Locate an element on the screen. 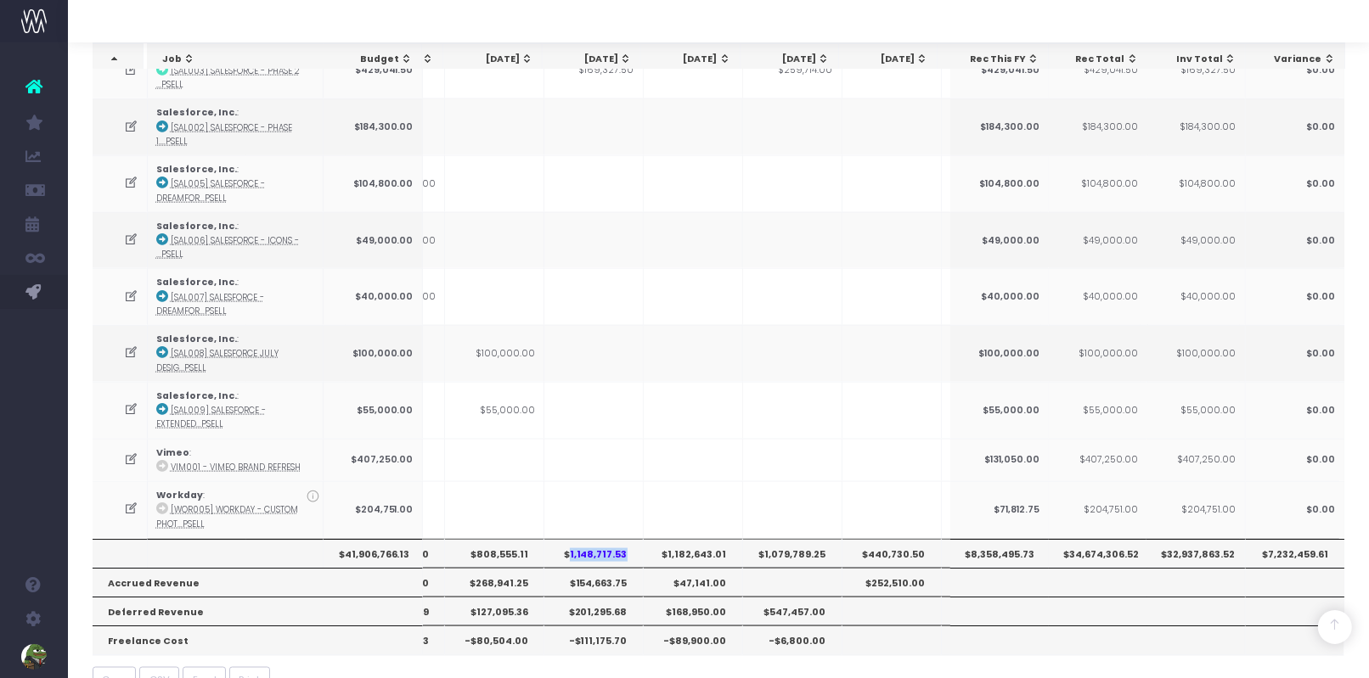 The height and width of the screenshot is (678, 1369). th: Budget: activate to sort column ascending is located at coordinates (373, 59).